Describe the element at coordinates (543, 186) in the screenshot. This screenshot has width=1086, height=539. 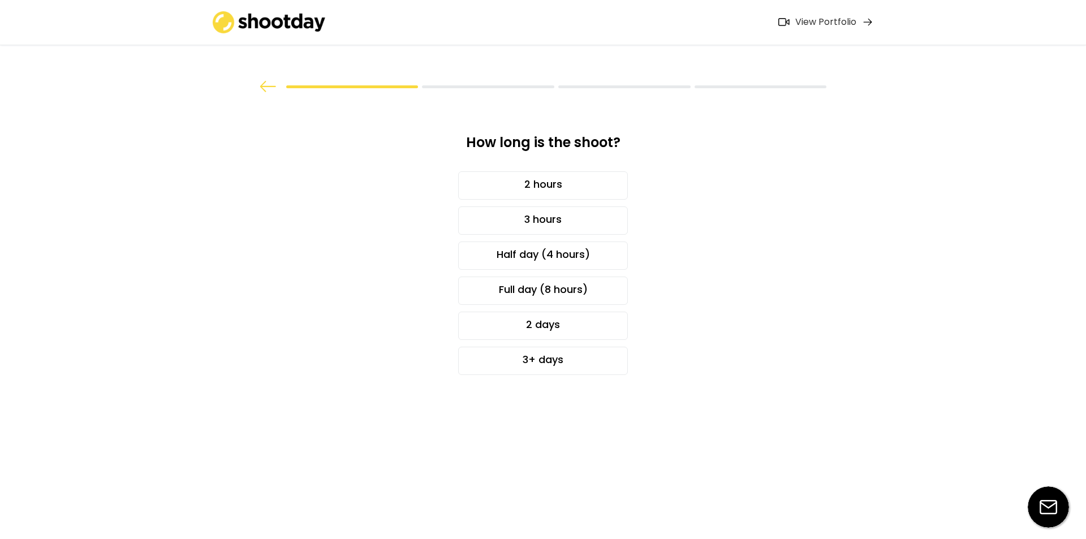
I see `div: 2 hours` at that location.